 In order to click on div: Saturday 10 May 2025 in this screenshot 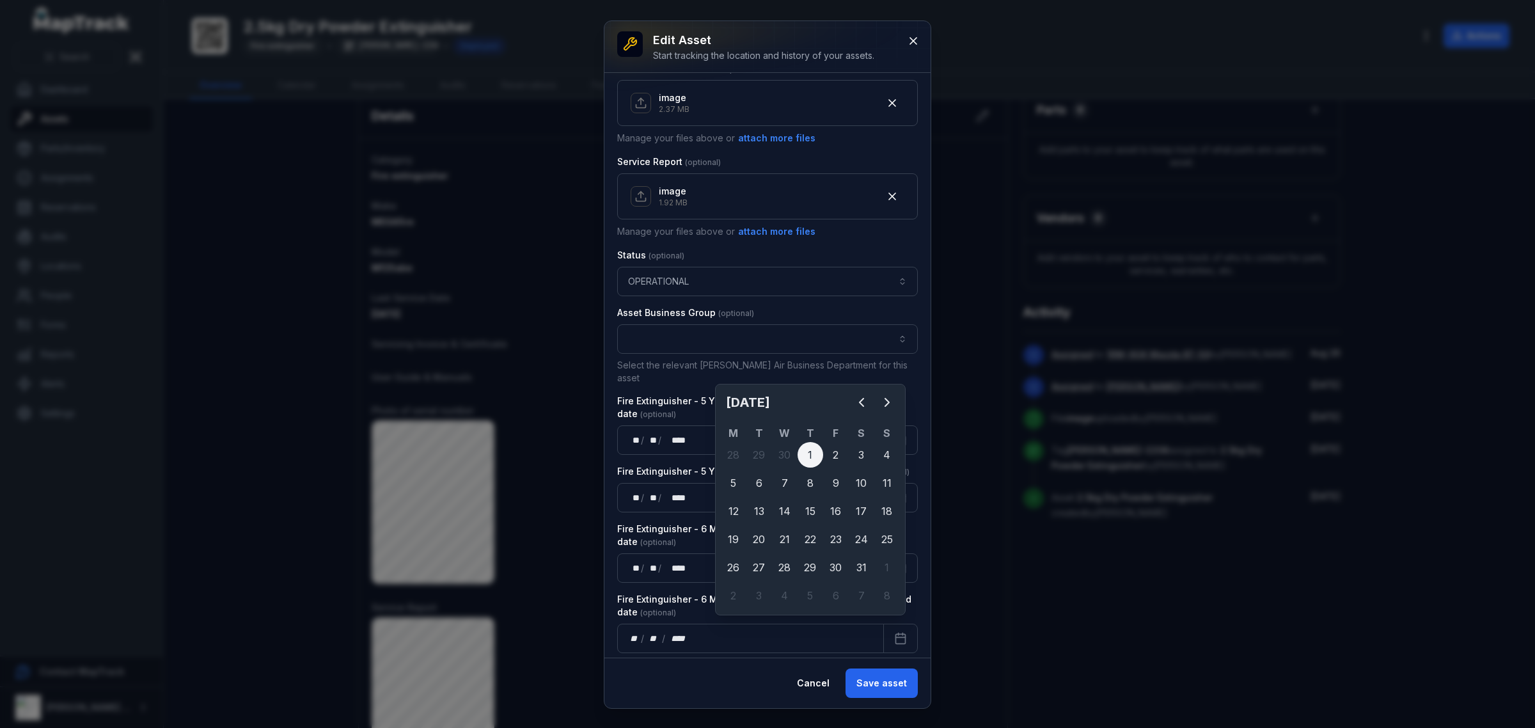, I will do `click(862, 483)`.